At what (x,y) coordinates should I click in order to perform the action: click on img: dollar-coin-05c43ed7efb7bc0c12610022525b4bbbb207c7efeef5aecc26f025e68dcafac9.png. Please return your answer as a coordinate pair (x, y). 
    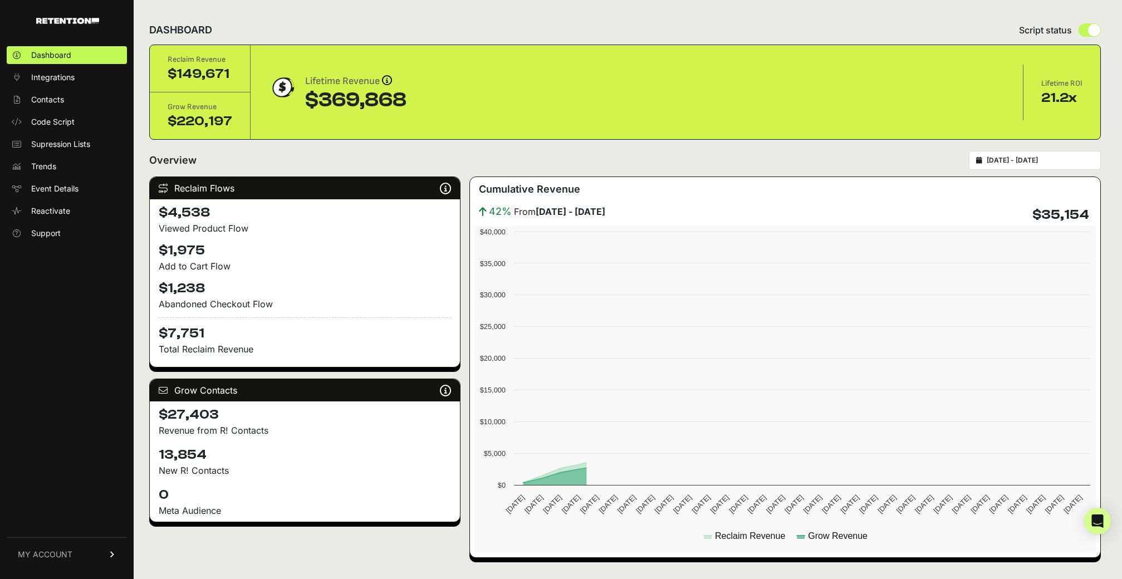
    Looking at the image, I should click on (282, 87).